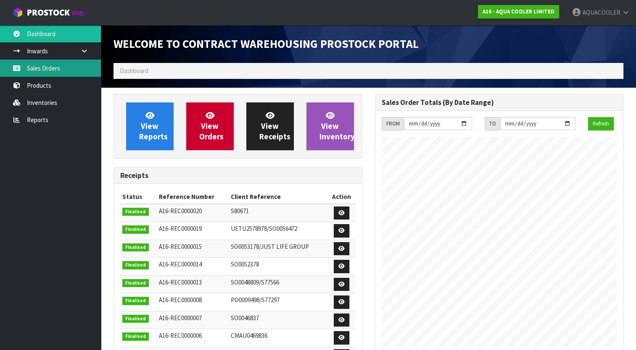 Image resolution: width=636 pixels, height=350 pixels. What do you see at coordinates (211, 126) in the screenshot?
I see `span: View Orders` at bounding box center [211, 126].